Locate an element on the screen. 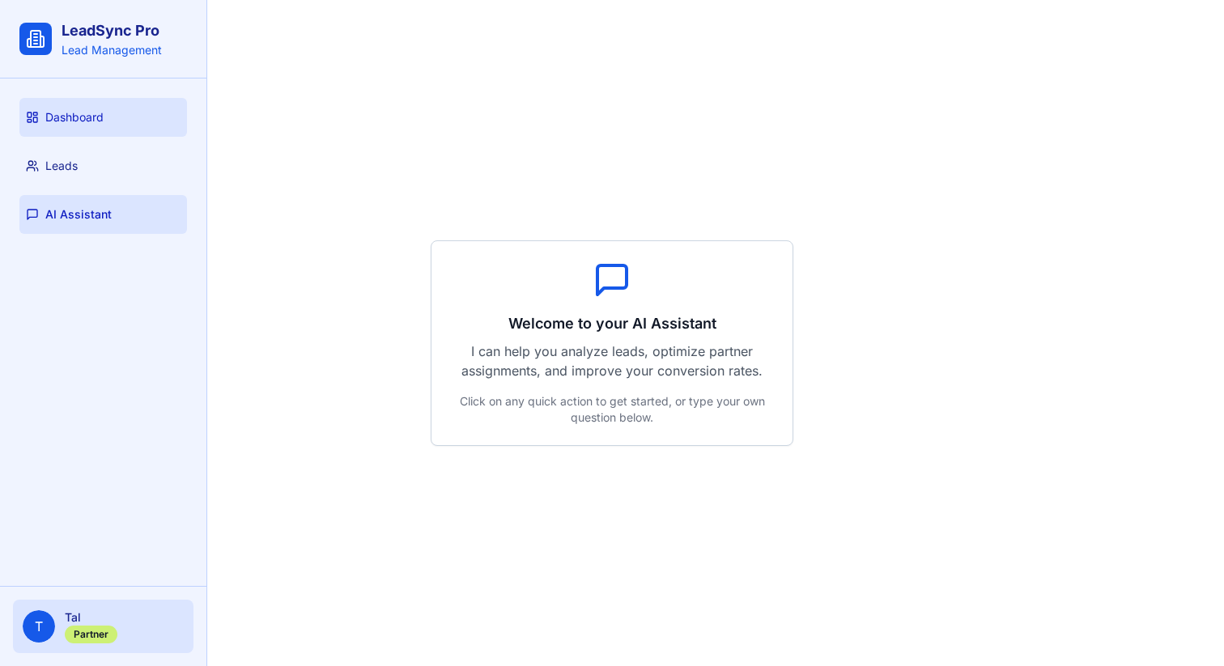 This screenshot has width=1224, height=666. span: Dashboard is located at coordinates (74, 117).